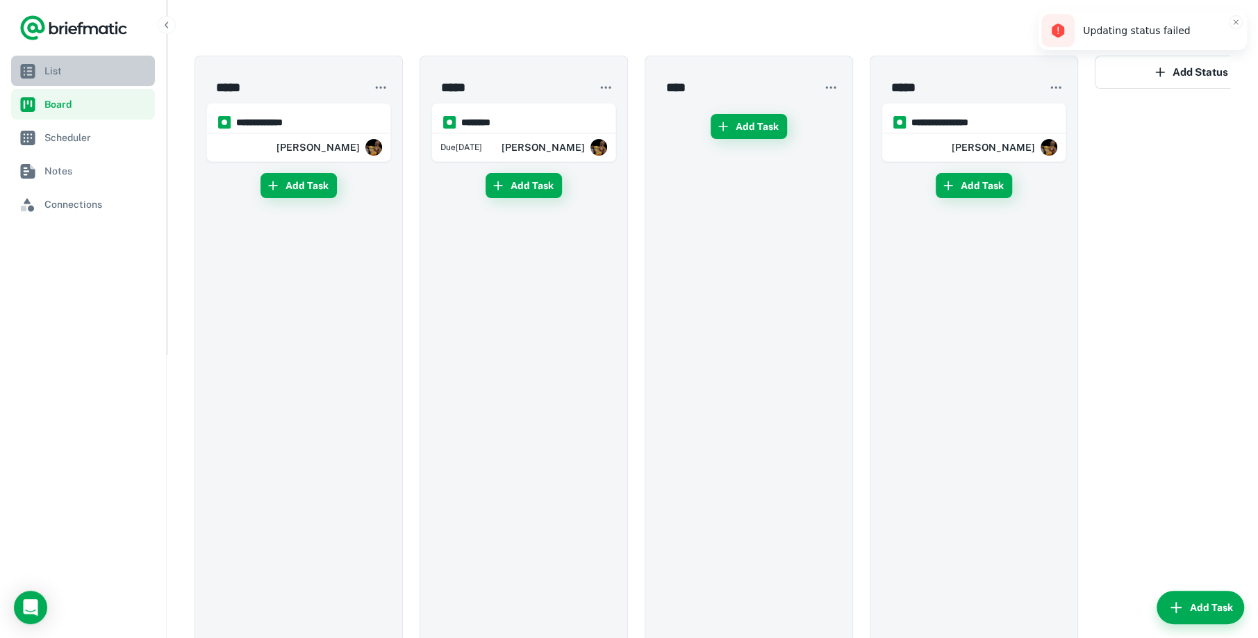  I want to click on a: List, so click(83, 71).